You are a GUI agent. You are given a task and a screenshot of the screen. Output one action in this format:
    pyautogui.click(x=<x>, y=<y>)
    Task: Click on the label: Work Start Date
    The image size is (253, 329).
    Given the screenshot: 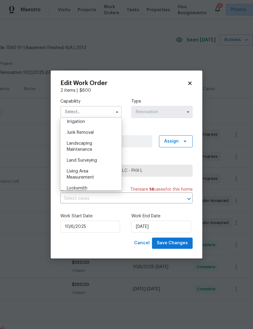 What is the action you would take?
    pyautogui.click(x=91, y=216)
    